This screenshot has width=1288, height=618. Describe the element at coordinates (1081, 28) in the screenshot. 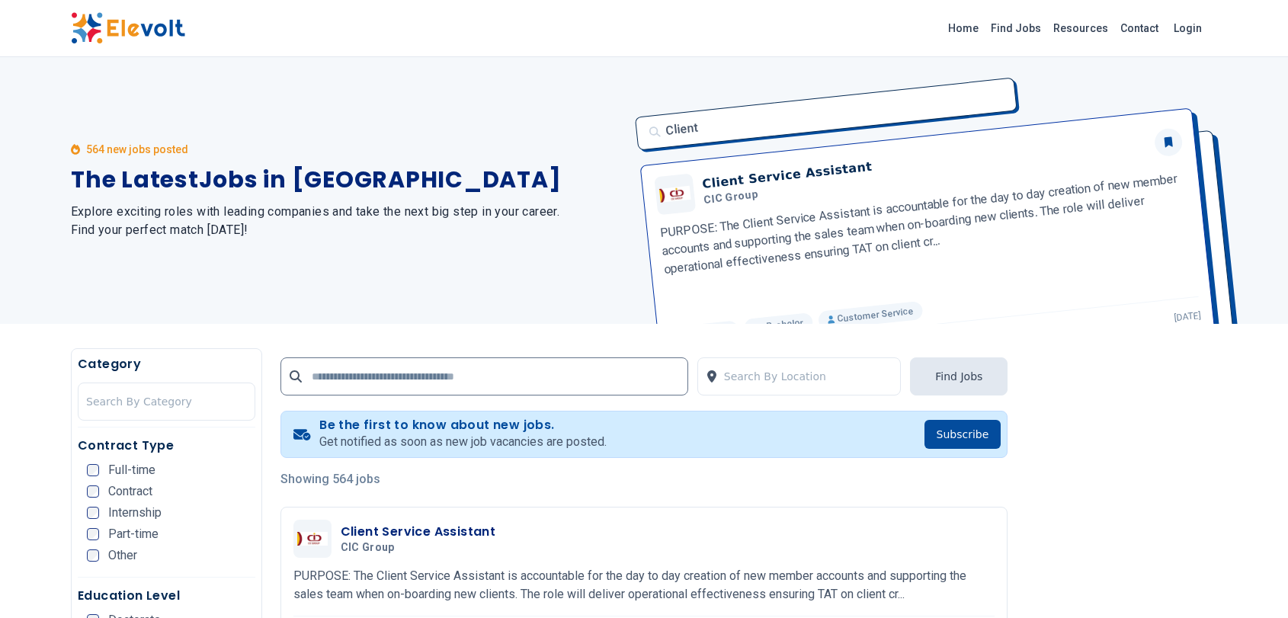

I see `a: Resources` at that location.